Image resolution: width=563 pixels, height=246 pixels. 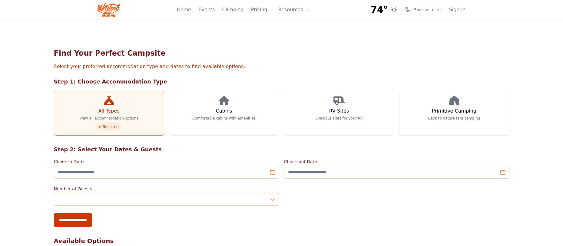 What do you see at coordinates (167, 189) in the screenshot?
I see `label: Number of Guests` at bounding box center [167, 189].